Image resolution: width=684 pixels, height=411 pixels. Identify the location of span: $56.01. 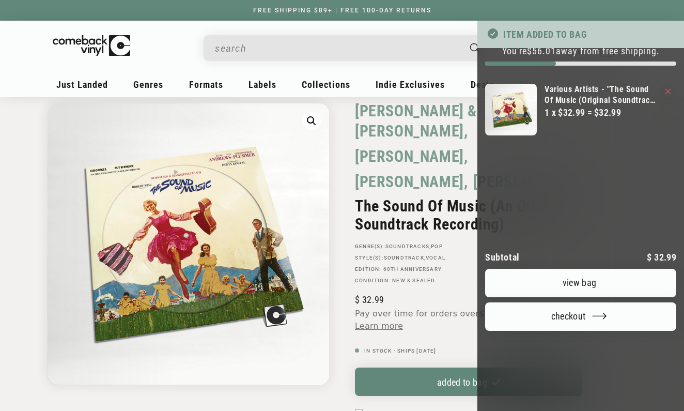
(541, 51).